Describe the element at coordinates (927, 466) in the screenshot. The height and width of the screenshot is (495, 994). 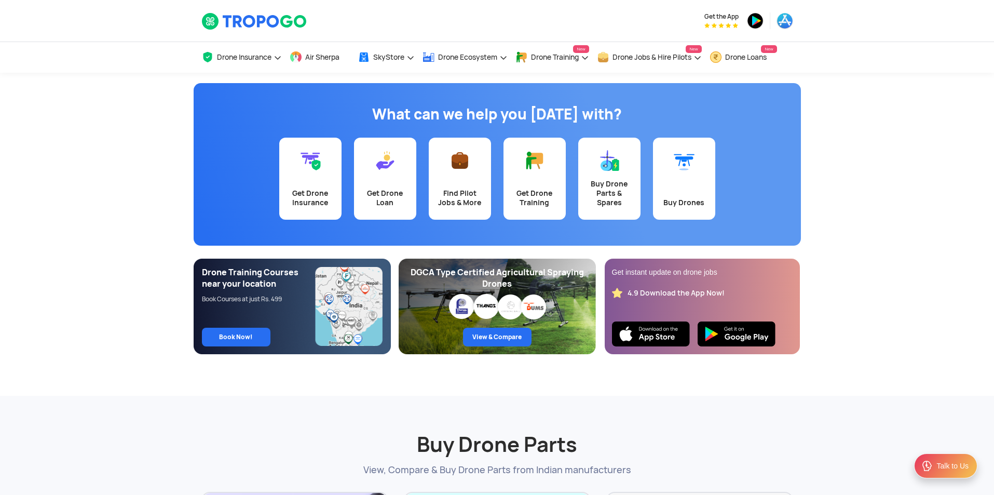
I see `img: ic_Support.svg` at that location.